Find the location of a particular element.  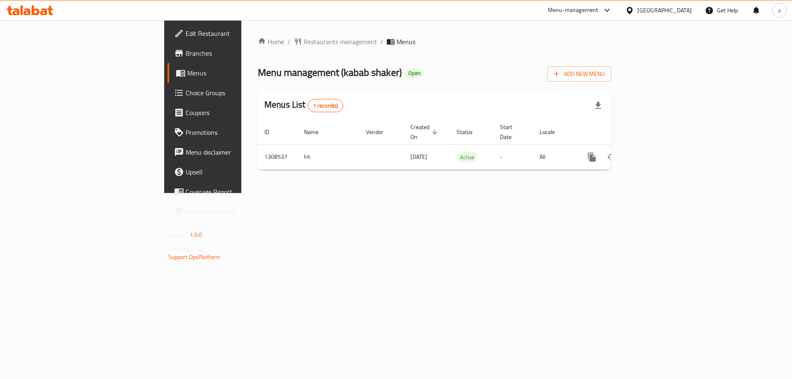

button: more is located at coordinates (592, 157).